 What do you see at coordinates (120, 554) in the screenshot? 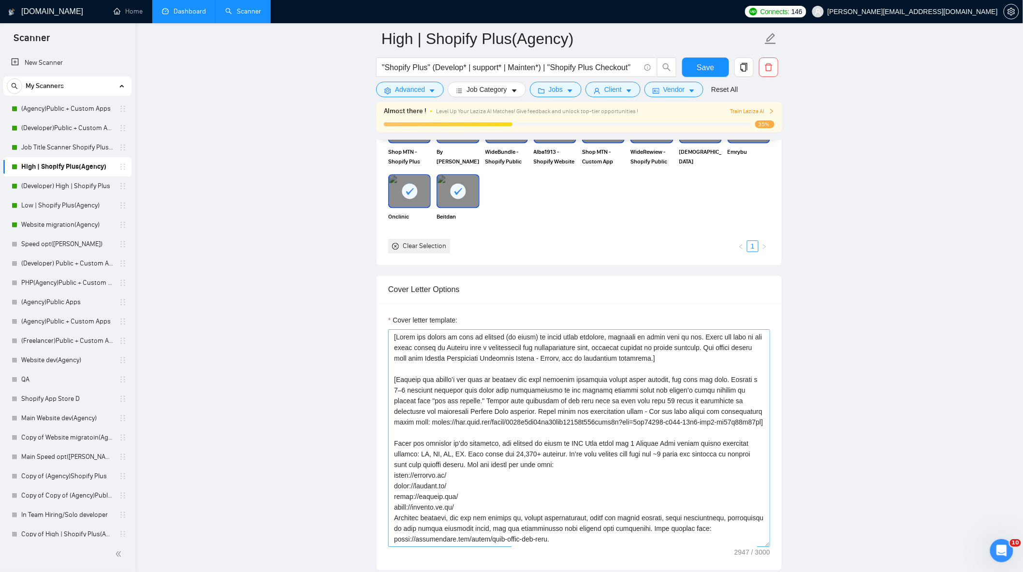
I see `span: double-left` at bounding box center [120, 554].